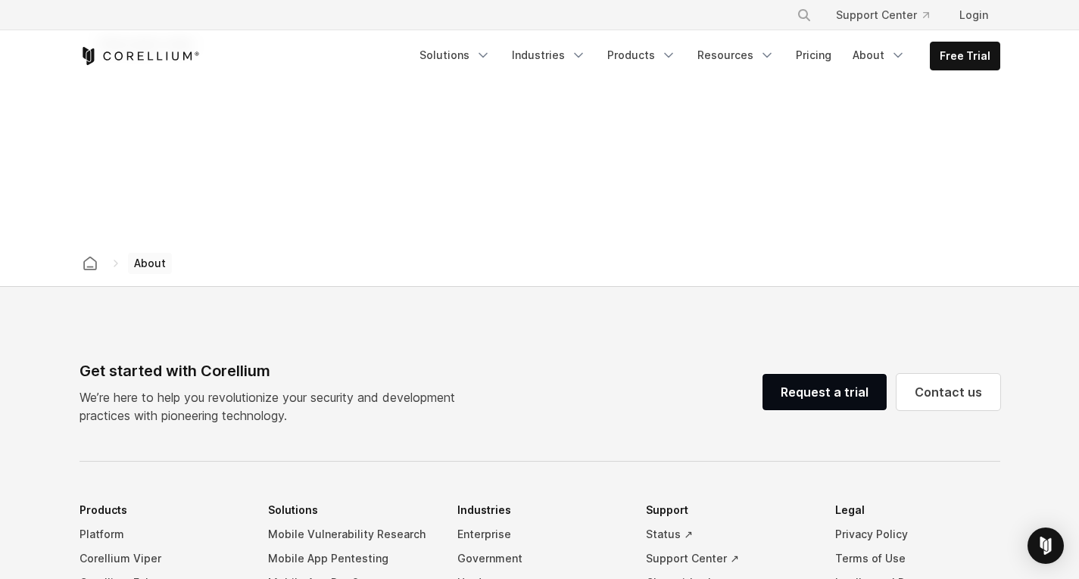 The width and height of the screenshot is (1079, 579). Describe the element at coordinates (825, 392) in the screenshot. I see `a: Request a trial` at that location.